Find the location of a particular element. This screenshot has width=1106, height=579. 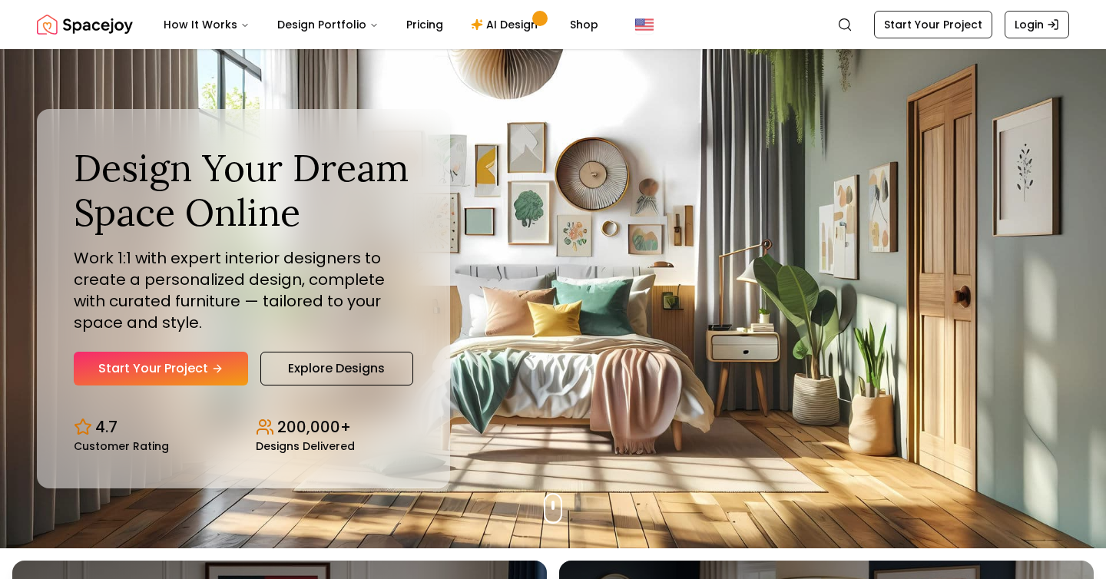

div: Design stats is located at coordinates (244, 428).